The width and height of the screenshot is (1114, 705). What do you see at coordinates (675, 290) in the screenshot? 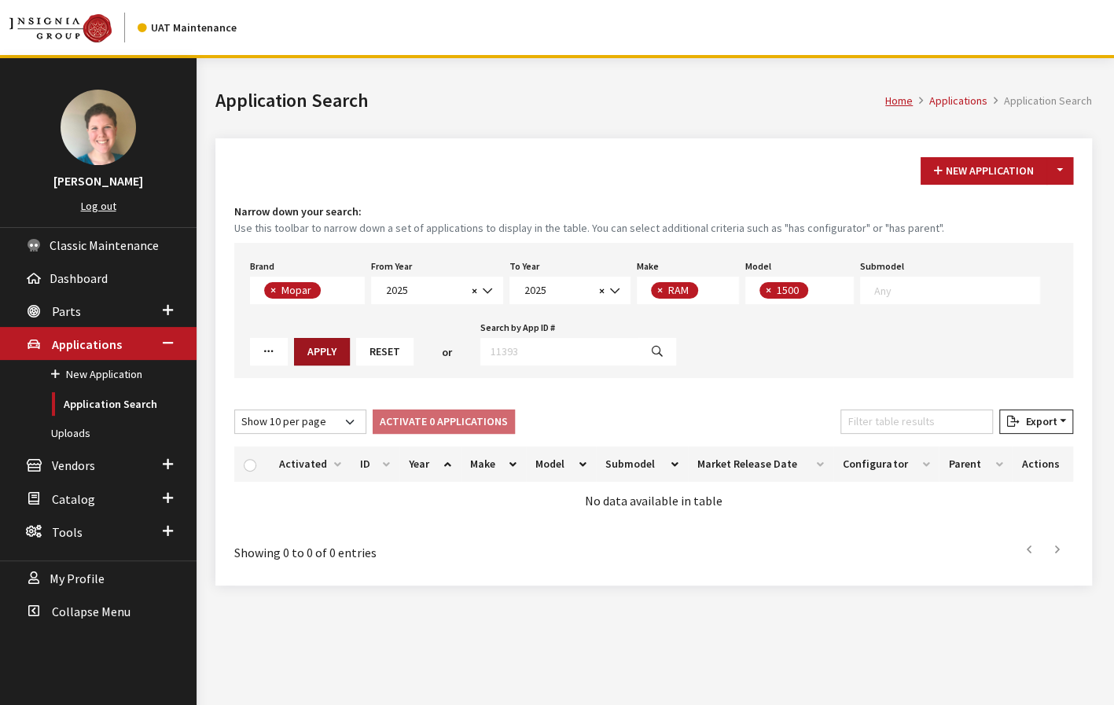
I see `li: RAM` at bounding box center [675, 290].